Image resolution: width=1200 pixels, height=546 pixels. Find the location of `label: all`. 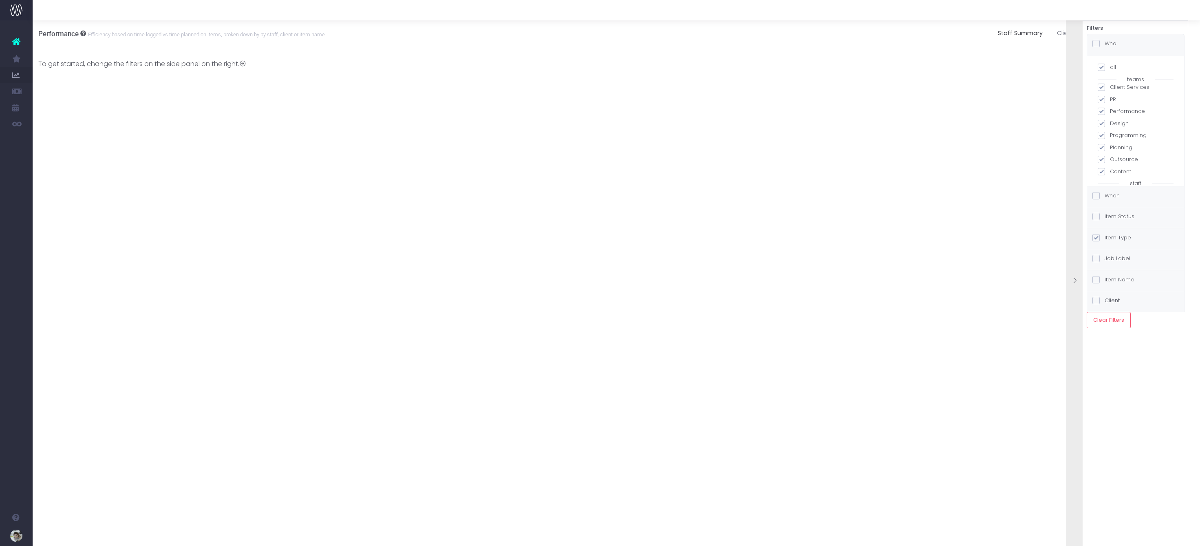

label: all is located at coordinates (1136, 67).